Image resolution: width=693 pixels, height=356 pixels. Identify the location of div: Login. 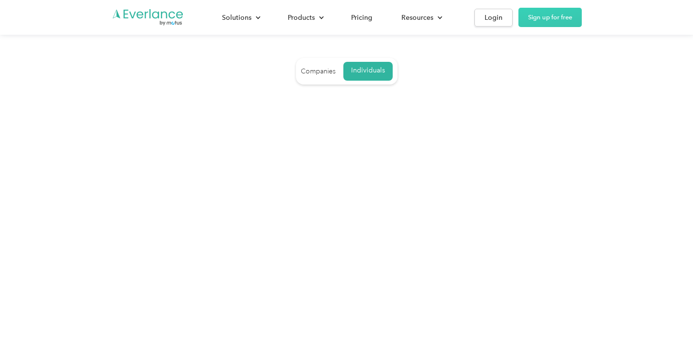
(493, 17).